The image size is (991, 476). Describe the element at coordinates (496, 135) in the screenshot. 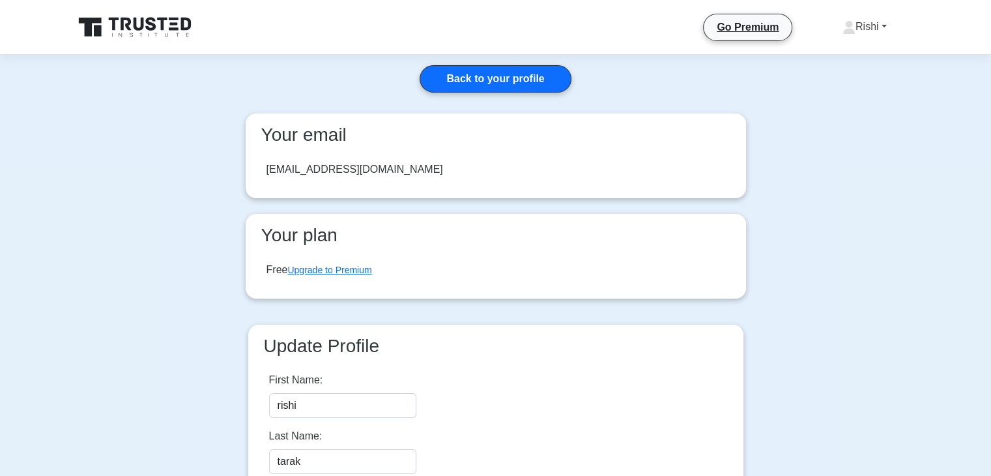

I see `h3: Your email` at that location.